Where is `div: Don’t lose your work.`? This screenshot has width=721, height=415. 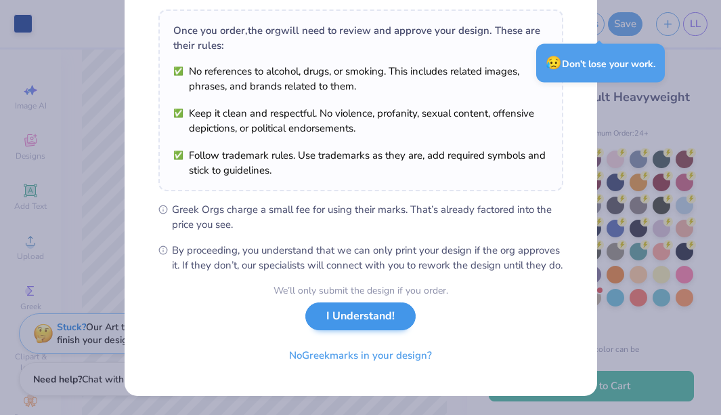 div: Don’t lose your work. is located at coordinates (601, 63).